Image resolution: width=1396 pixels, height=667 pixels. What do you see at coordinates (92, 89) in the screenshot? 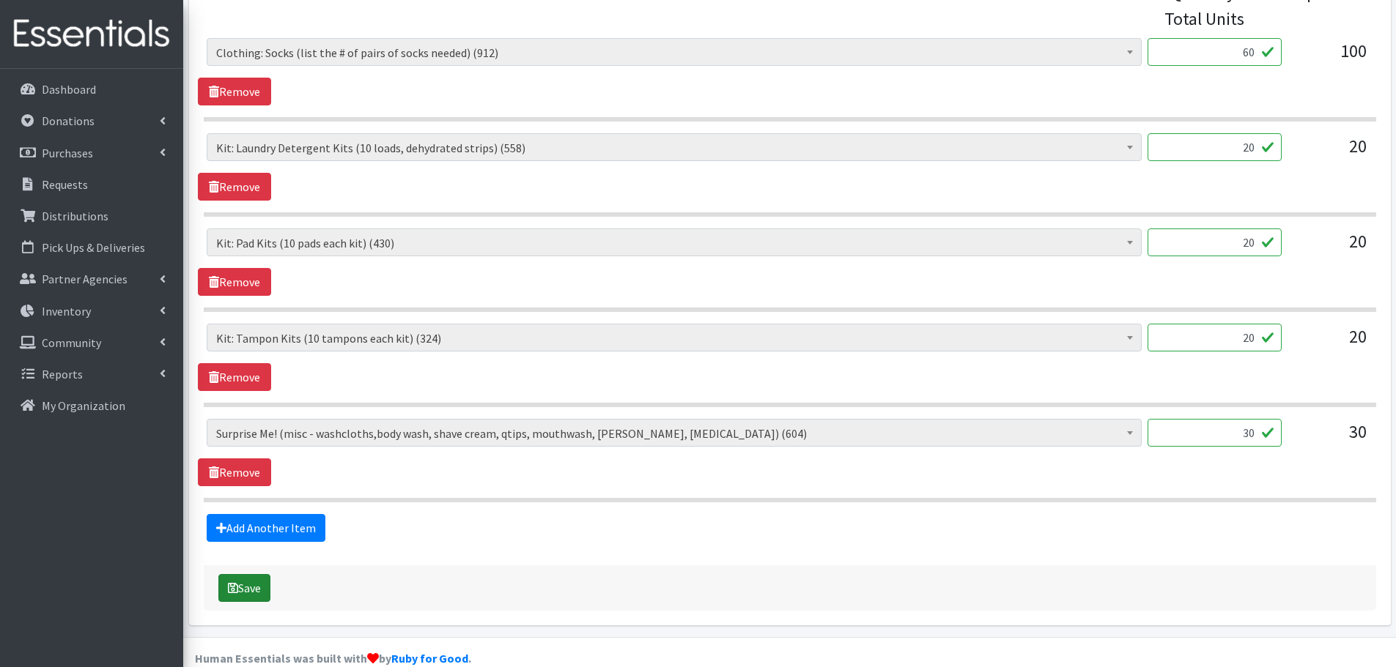
I see `a: Dashboard` at bounding box center [92, 89].